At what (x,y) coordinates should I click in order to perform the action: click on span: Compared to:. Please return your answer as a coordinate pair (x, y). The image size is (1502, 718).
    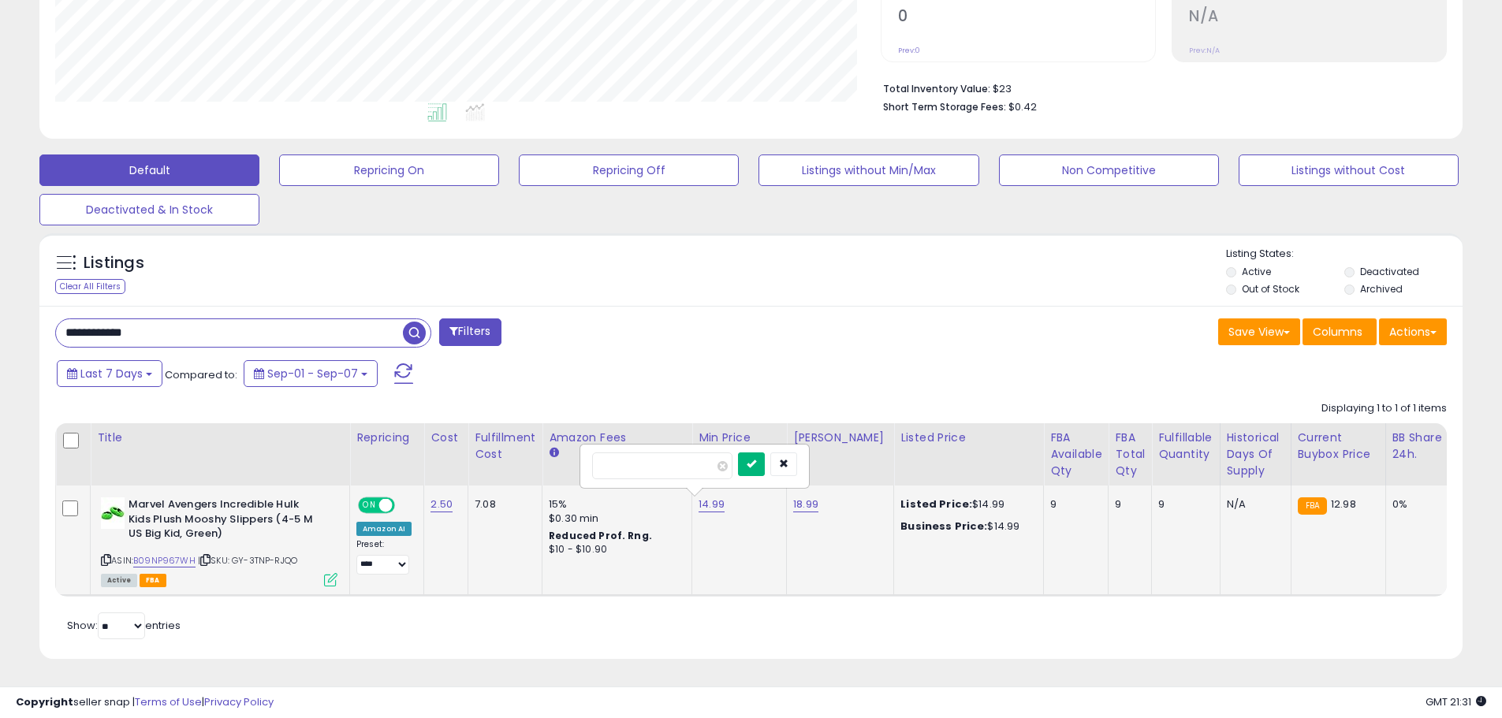
    Looking at the image, I should click on (201, 374).